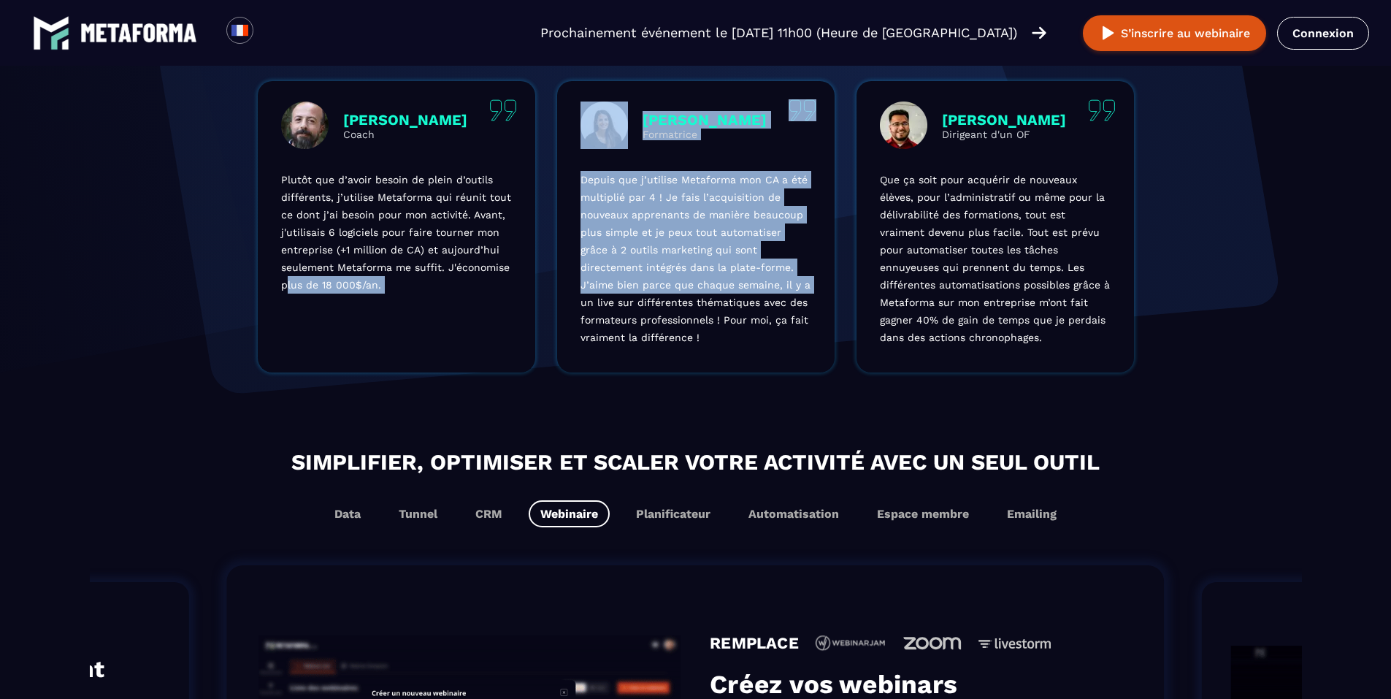 Image resolution: width=1391 pixels, height=699 pixels. What do you see at coordinates (696, 259) in the screenshot?
I see `p: Depuis que j’utilise Metaforma mon CA a été multiplié par 4 ! Je fais l’acquisition de nouveaux a...` at bounding box center [696, 259].